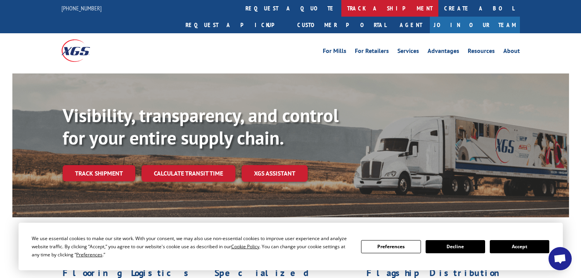 The height and width of the screenshot is (278, 581). I want to click on button: Preferences, so click(391, 246).